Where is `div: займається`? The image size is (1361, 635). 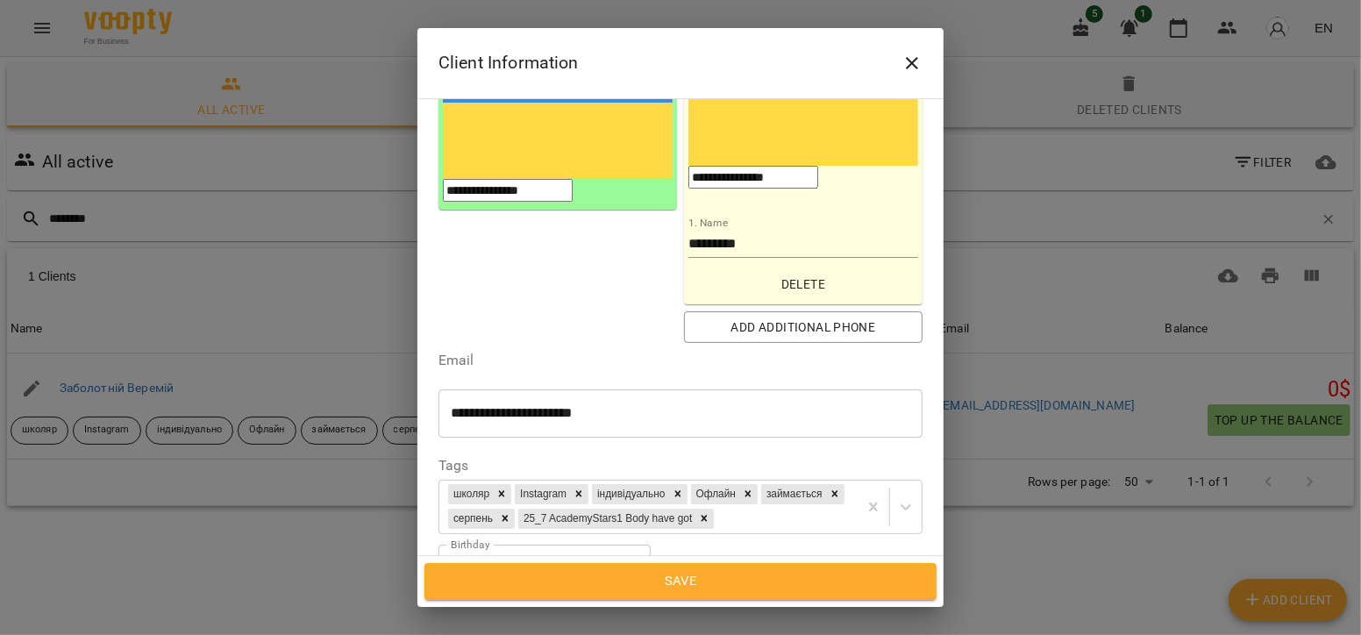
div: займається is located at coordinates (793, 494).